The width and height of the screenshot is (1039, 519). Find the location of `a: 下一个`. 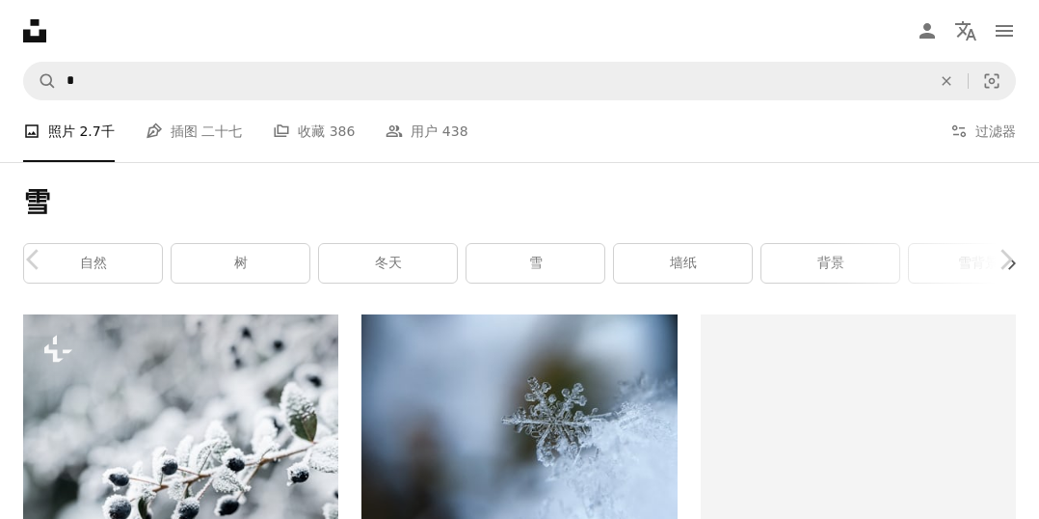

a: 下一个 is located at coordinates (1006, 259).